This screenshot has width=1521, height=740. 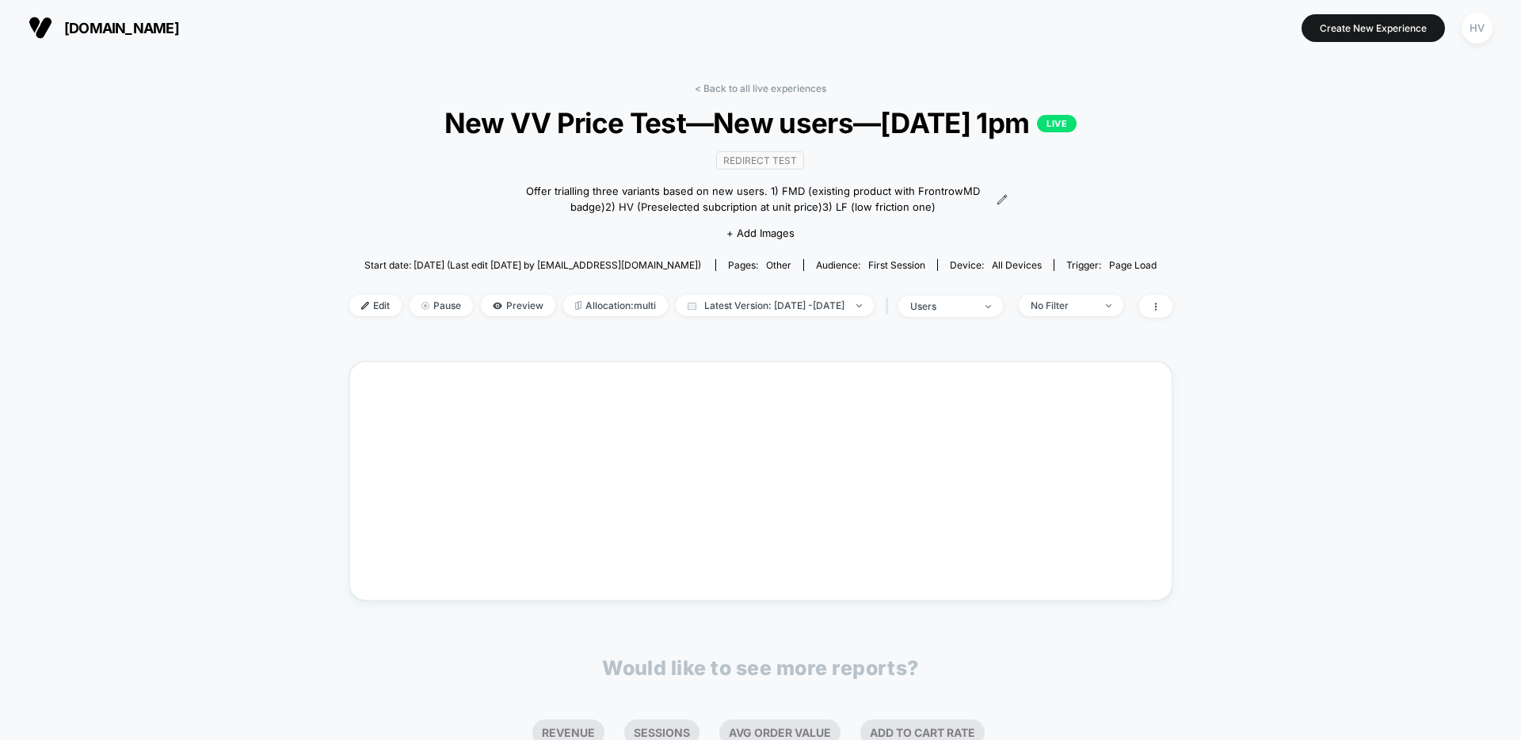 What do you see at coordinates (1062, 305) in the screenshot?
I see `div: No Filter` at bounding box center [1062, 305].